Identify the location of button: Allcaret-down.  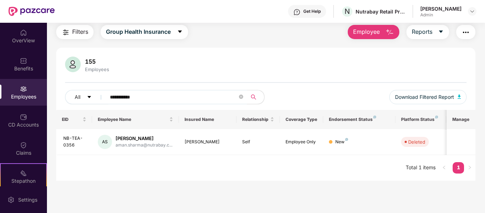
(87, 97).